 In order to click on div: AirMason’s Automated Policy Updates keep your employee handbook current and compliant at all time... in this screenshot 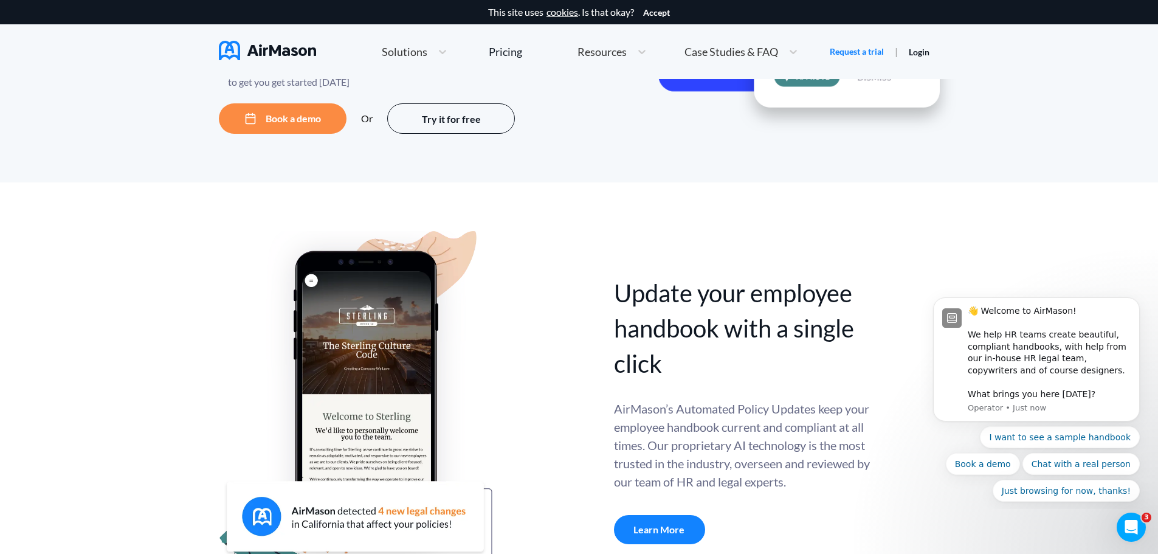, I will do `click(743, 445)`.